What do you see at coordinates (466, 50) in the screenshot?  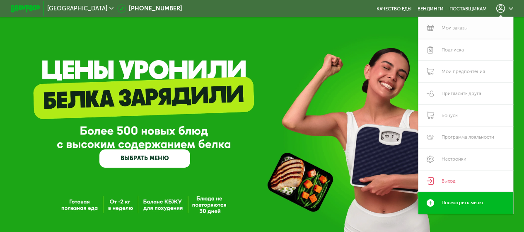 I see `a: Подписка` at bounding box center [466, 50].